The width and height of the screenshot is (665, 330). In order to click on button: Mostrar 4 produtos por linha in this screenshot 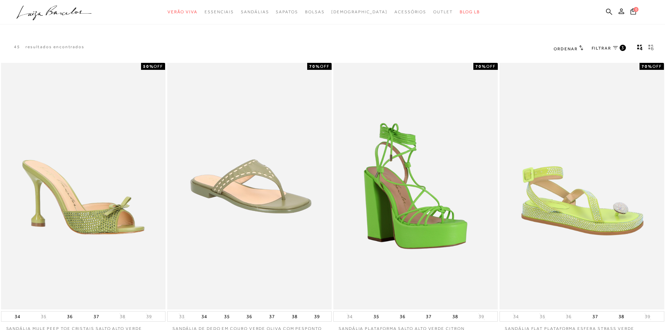, I will do `click(640, 49)`.